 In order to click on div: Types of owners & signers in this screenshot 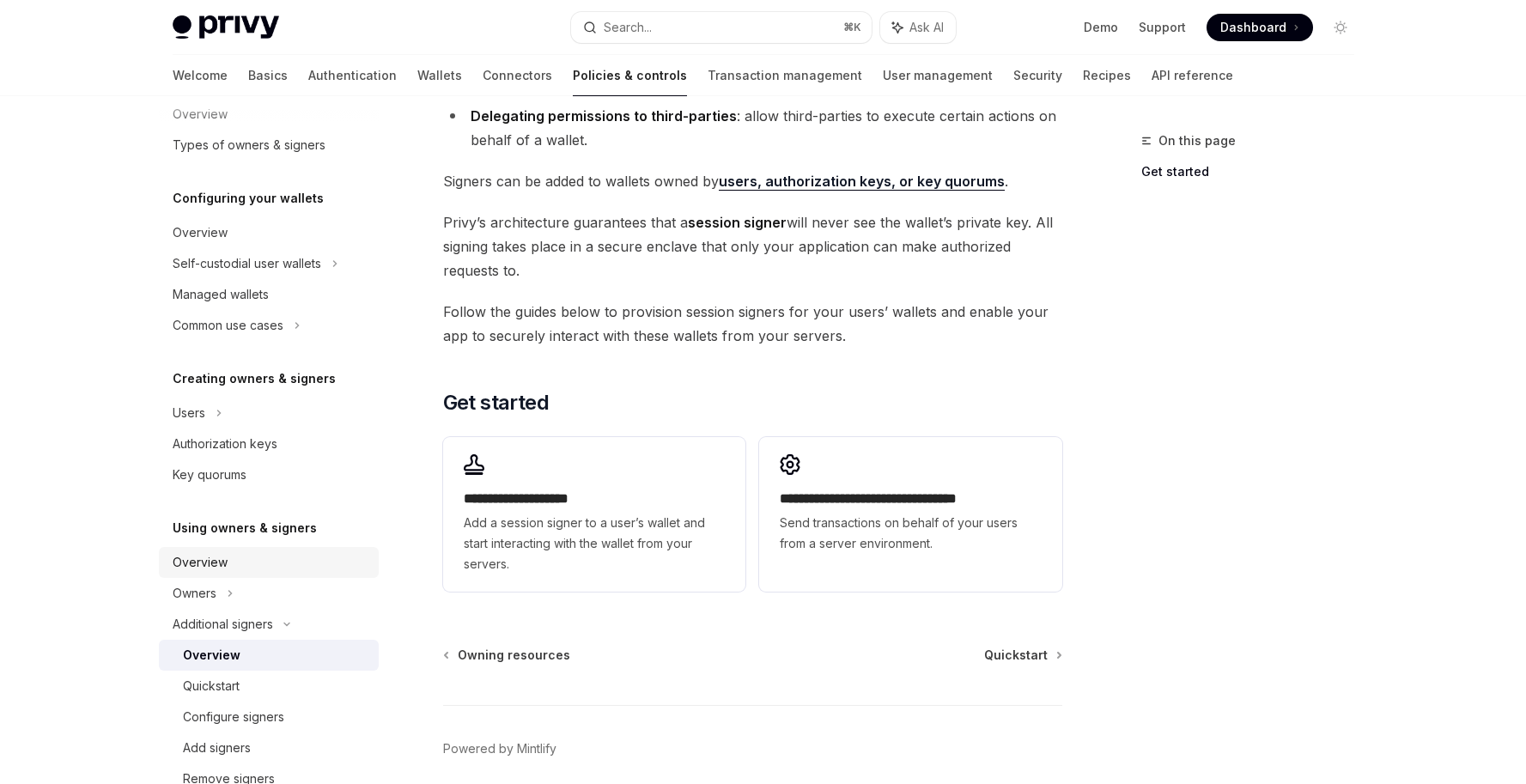, I will do `click(249, 145)`.